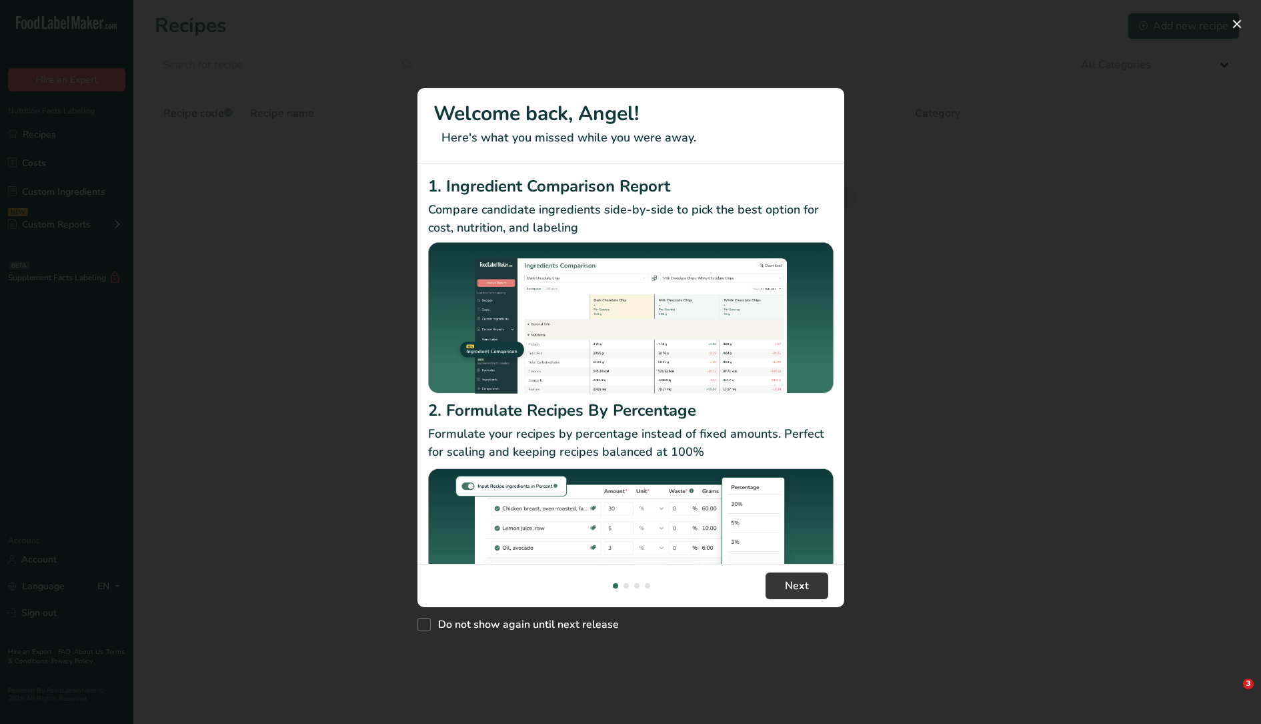 The width and height of the screenshot is (1261, 724). What do you see at coordinates (631, 219) in the screenshot?
I see `p: Compare candidate ingredients side-by-side to pick the best option for cost, nutrition, and labeling` at bounding box center [631, 219].